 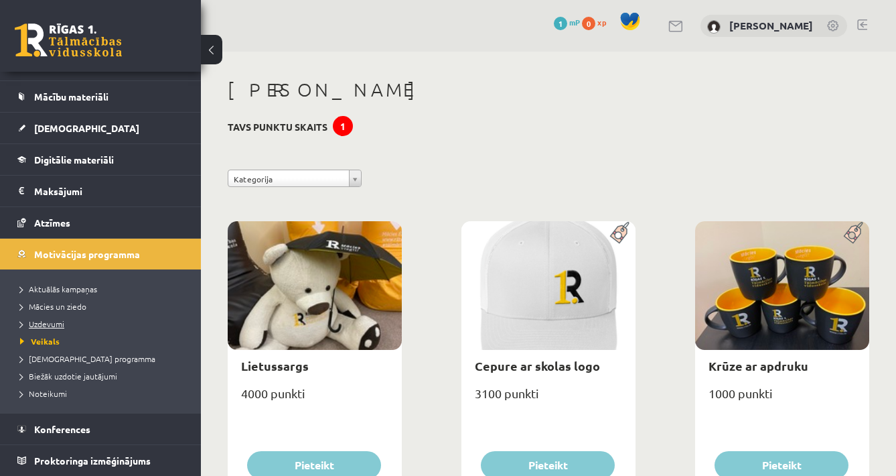 I want to click on a: Uzdevumi, so click(x=104, y=323).